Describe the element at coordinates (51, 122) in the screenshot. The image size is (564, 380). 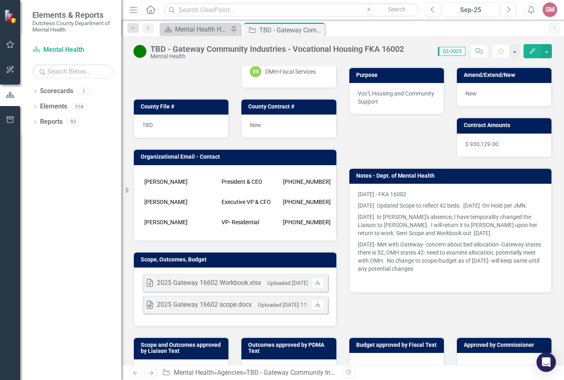
I see `a: Reports` at that location.